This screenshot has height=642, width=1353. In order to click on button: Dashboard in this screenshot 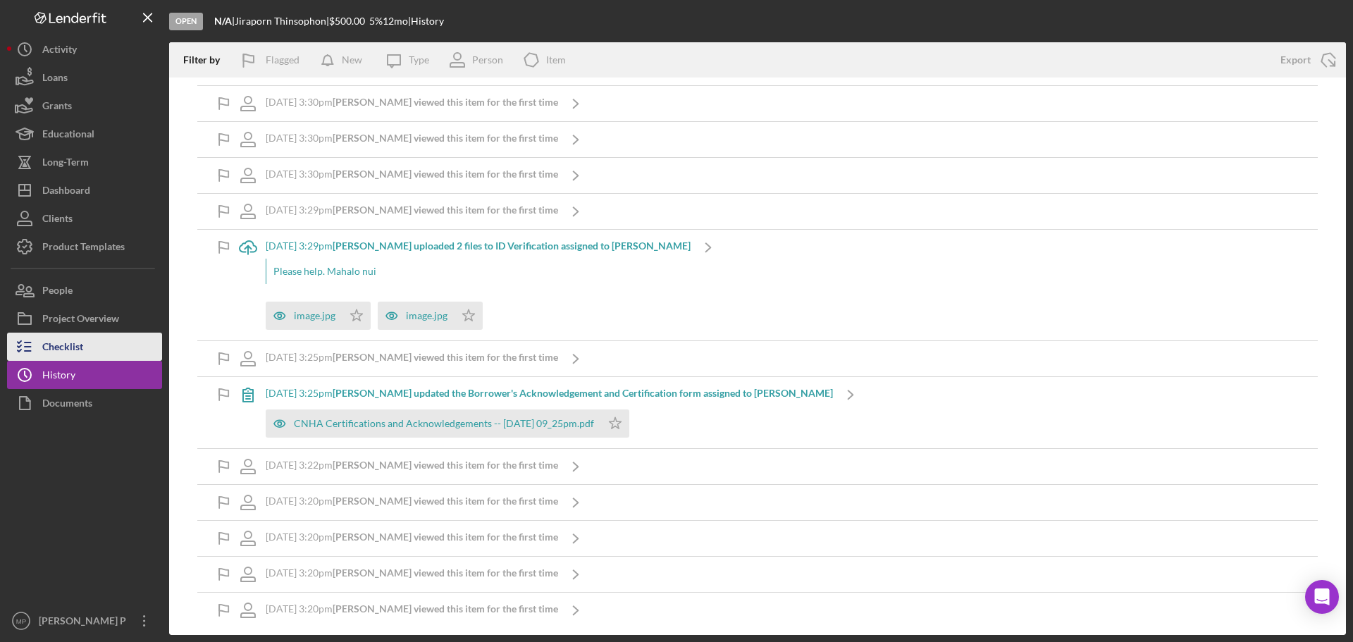, I will do `click(85, 190)`.